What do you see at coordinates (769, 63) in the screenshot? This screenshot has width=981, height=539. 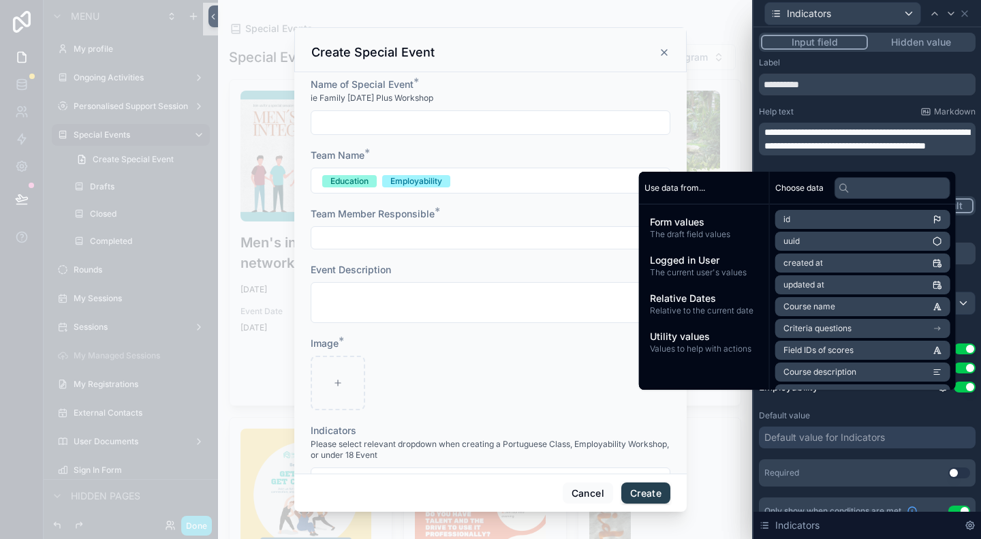 I see `label: Label` at bounding box center [769, 63].